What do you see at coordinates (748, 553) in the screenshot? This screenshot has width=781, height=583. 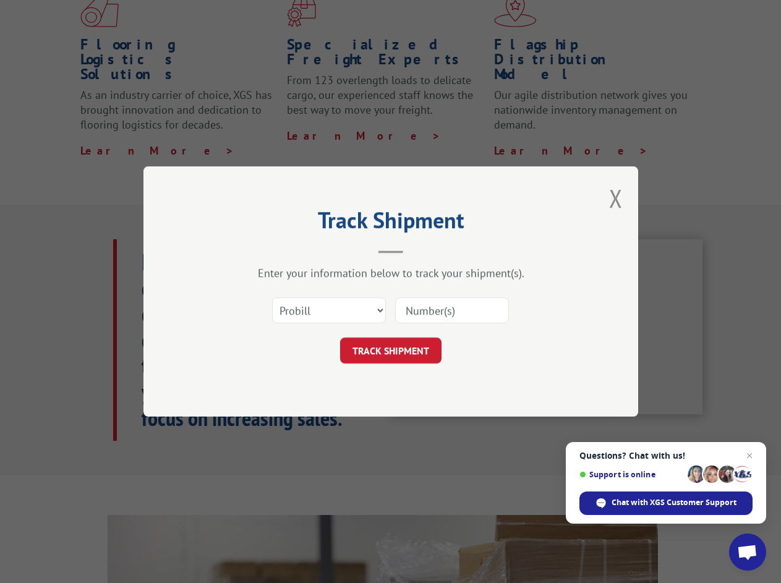 I see `div: Open chat` at bounding box center [748, 553].